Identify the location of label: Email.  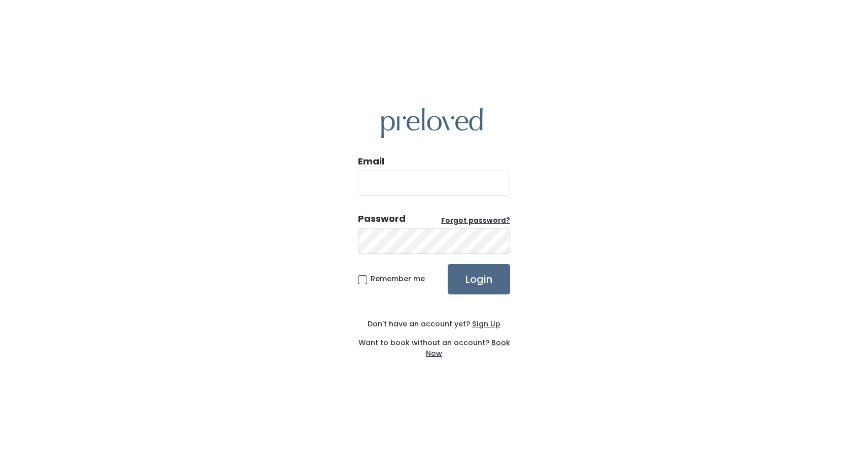
(371, 161).